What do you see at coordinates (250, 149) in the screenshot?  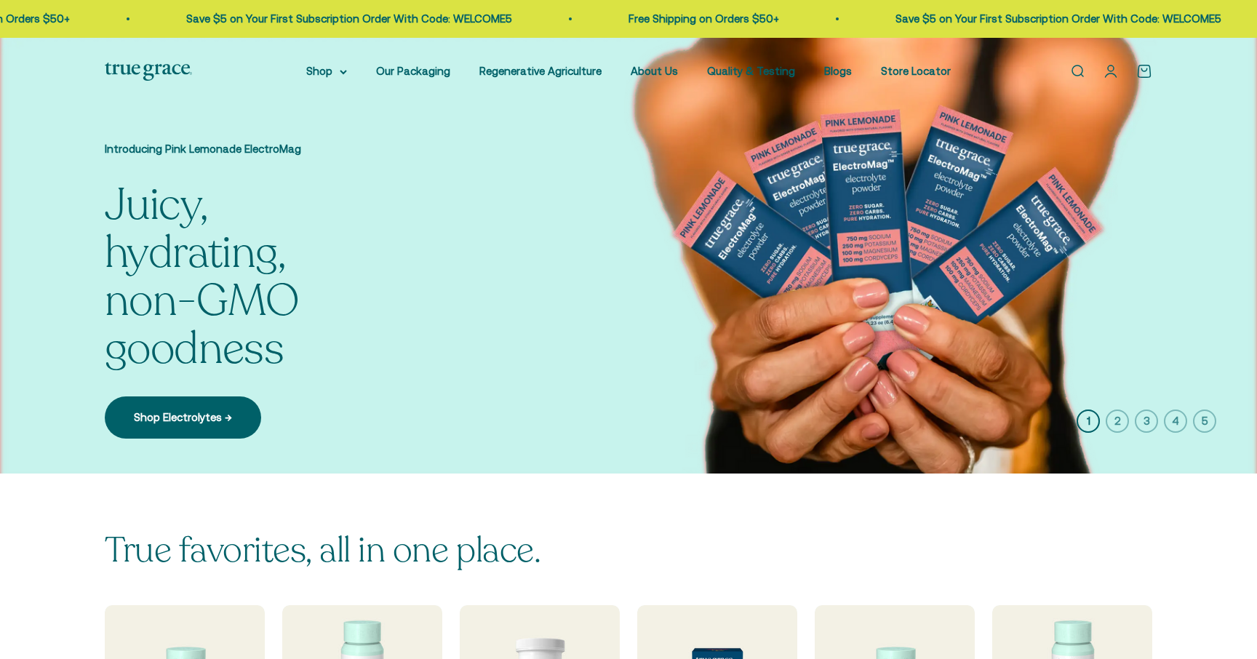 I see `p: Introducing Pink Lemonade ElectroMag` at bounding box center [250, 149].